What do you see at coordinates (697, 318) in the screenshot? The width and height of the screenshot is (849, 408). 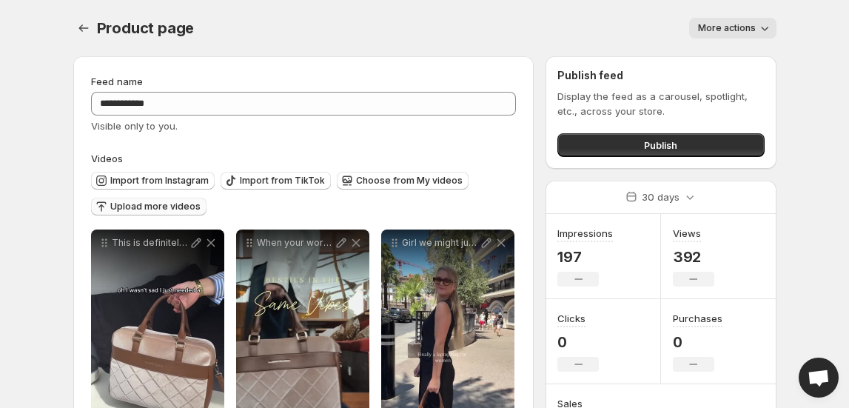 I see `h3: Purchases` at bounding box center [697, 318].